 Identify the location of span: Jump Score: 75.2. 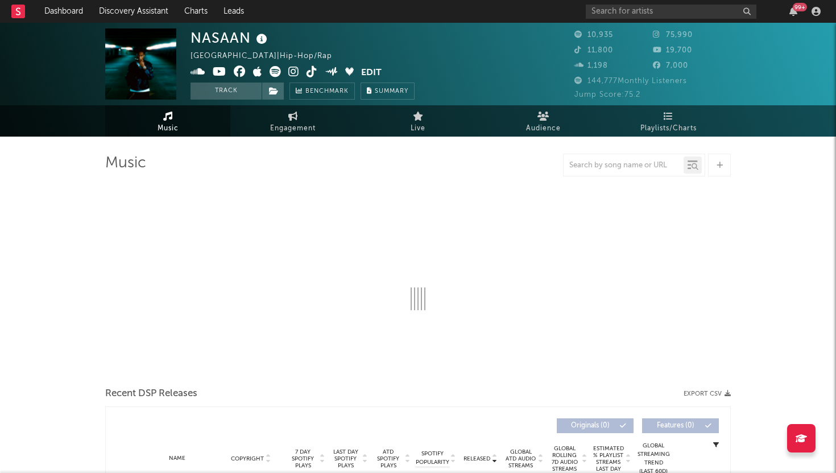
(607, 94).